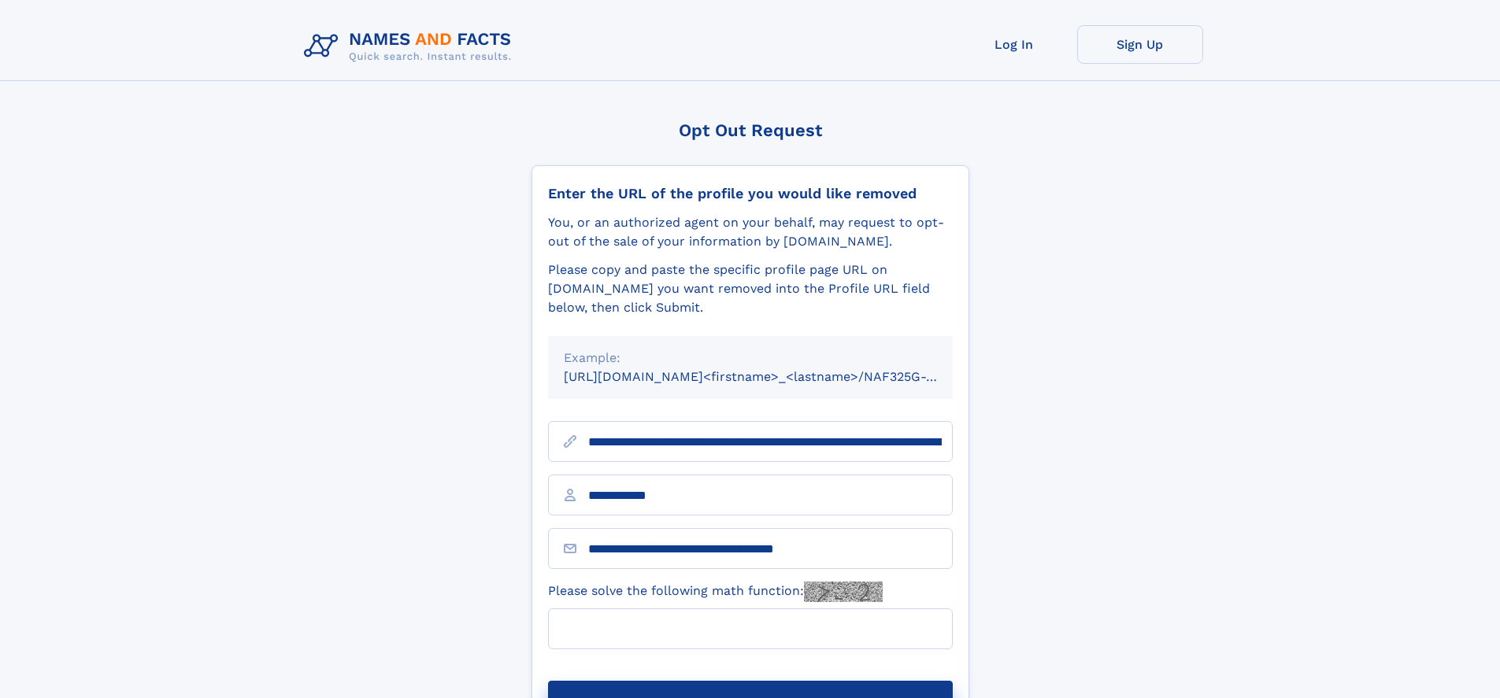  Describe the element at coordinates (750, 358) in the screenshot. I see `div: Example:` at that location.